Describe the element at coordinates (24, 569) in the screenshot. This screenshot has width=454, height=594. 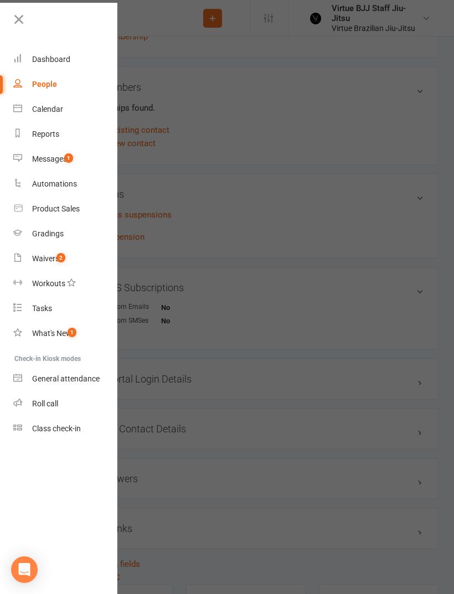
I see `div: Open Intercom Messenger` at that location.